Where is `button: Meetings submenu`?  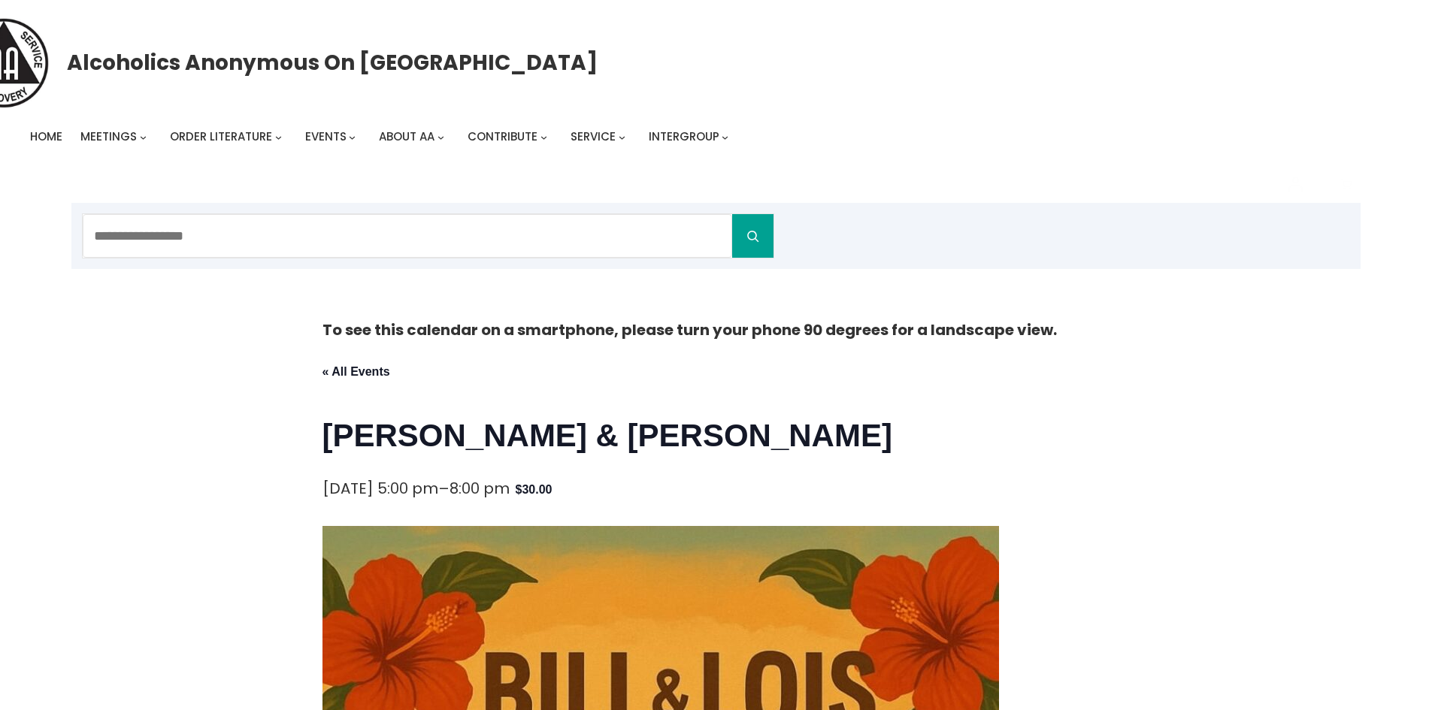
button: Meetings submenu is located at coordinates (143, 137).